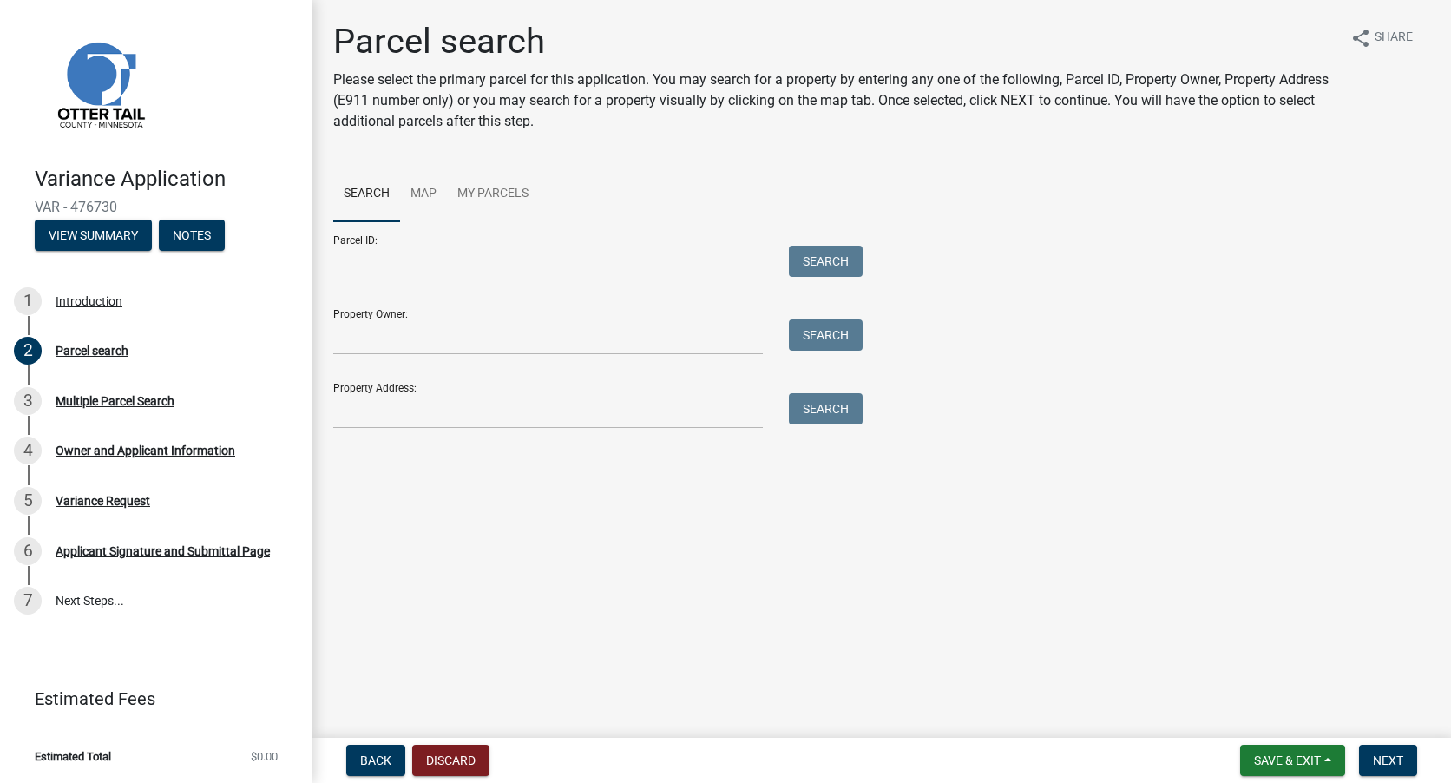 Image resolution: width=1451 pixels, height=783 pixels. What do you see at coordinates (835, 101) in the screenshot?
I see `p: Please select the primary parcel for this application. You may search for a property by entering ...` at bounding box center [835, 101].